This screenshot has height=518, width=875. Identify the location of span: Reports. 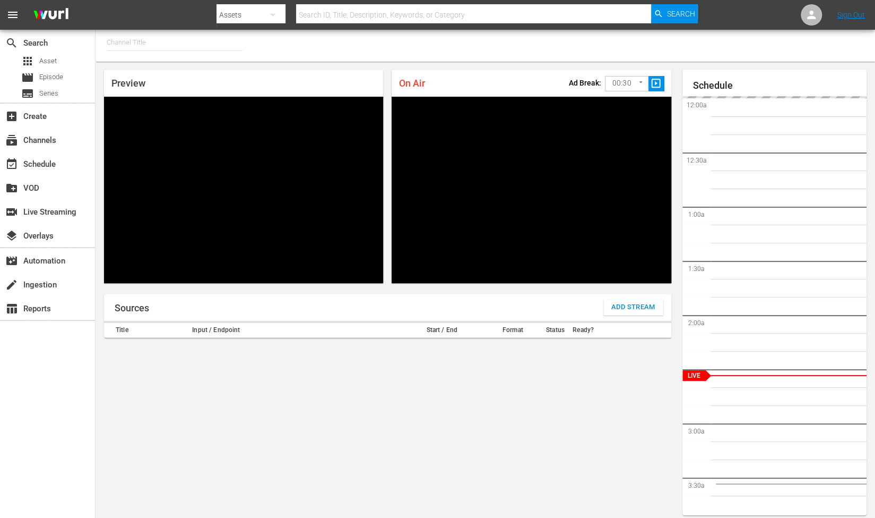
(12, 308).